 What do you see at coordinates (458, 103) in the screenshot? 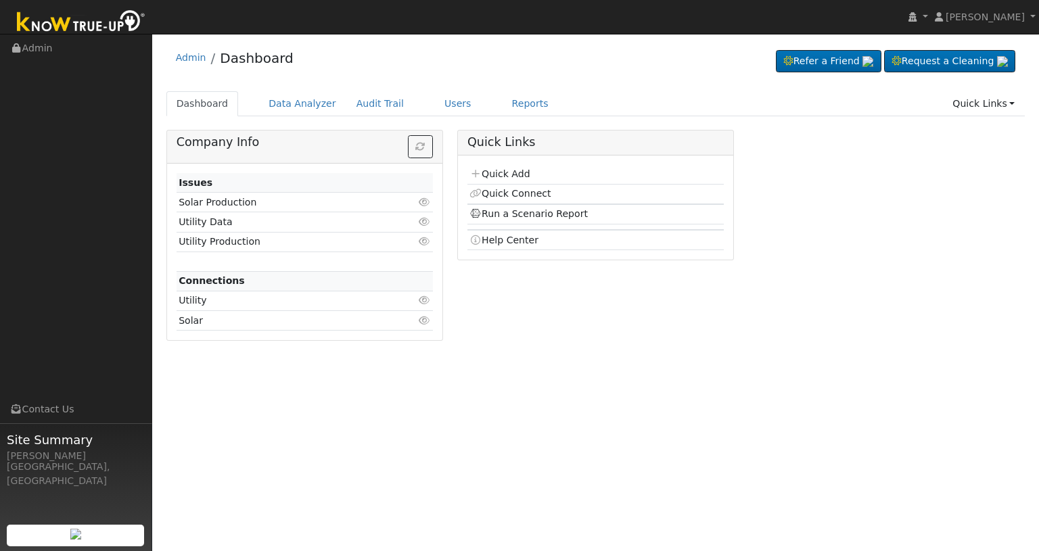
I see `a: Users` at bounding box center [458, 103].